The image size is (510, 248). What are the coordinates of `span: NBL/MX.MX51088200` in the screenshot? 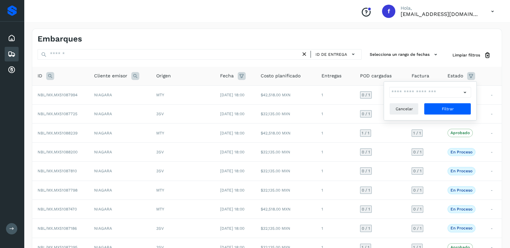 It's located at (58, 152).